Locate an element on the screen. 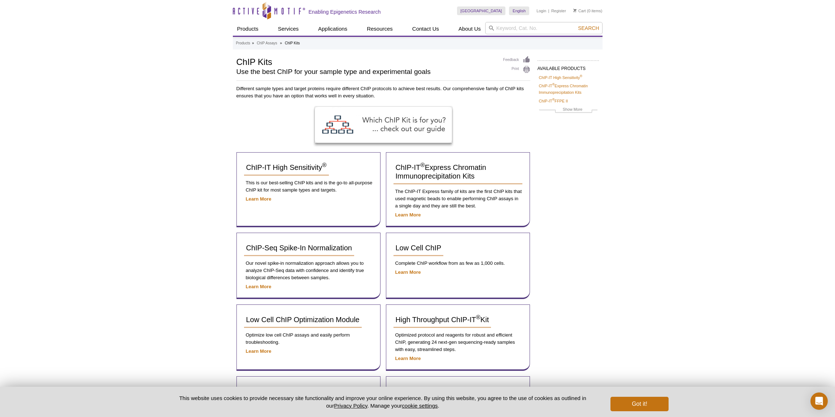 The image size is (835, 417). a: Login is located at coordinates (541, 11).